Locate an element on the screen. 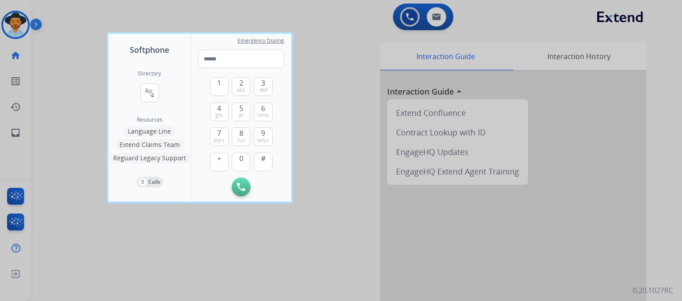 Image resolution: width=682 pixels, height=301 pixels. span: 5 is located at coordinates (241, 108).